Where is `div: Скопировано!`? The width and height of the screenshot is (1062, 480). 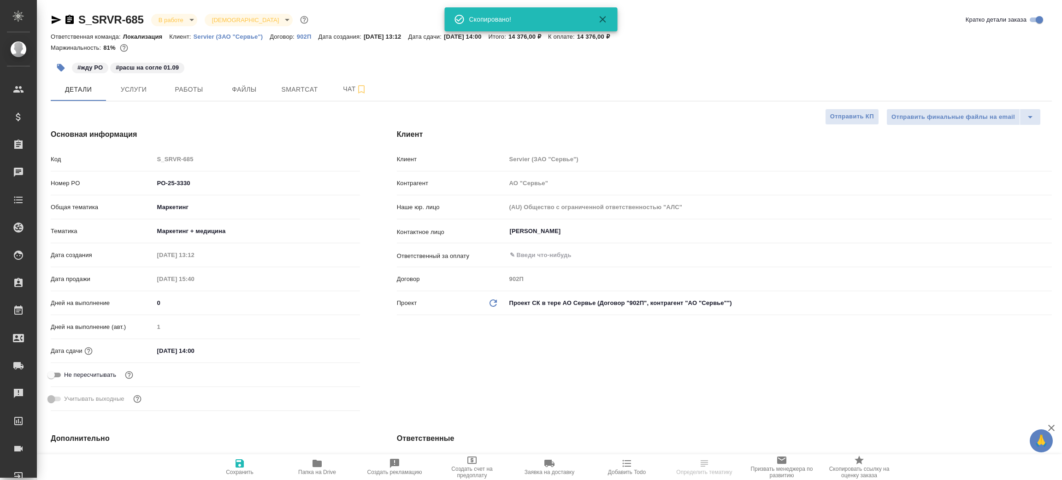 div: Скопировано! is located at coordinates (527, 19).